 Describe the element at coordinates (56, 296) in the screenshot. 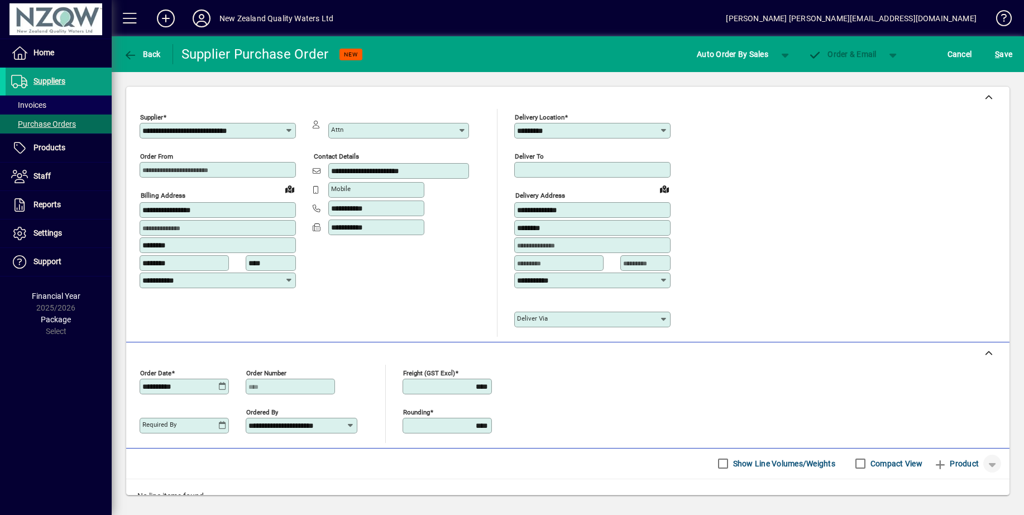

I see `span: Financial Year` at that location.